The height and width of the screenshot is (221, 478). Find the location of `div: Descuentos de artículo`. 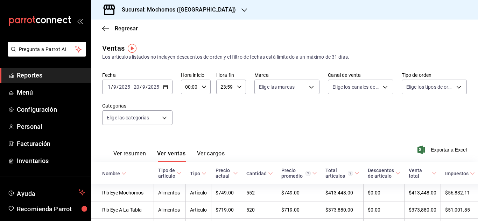

div: Descuentos de artículo is located at coordinates (381, 173).